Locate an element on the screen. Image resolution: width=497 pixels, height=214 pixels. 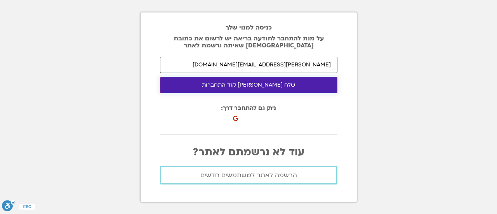
span: הרשמה לאתר למשתמשים חדשים is located at coordinates (248, 175).